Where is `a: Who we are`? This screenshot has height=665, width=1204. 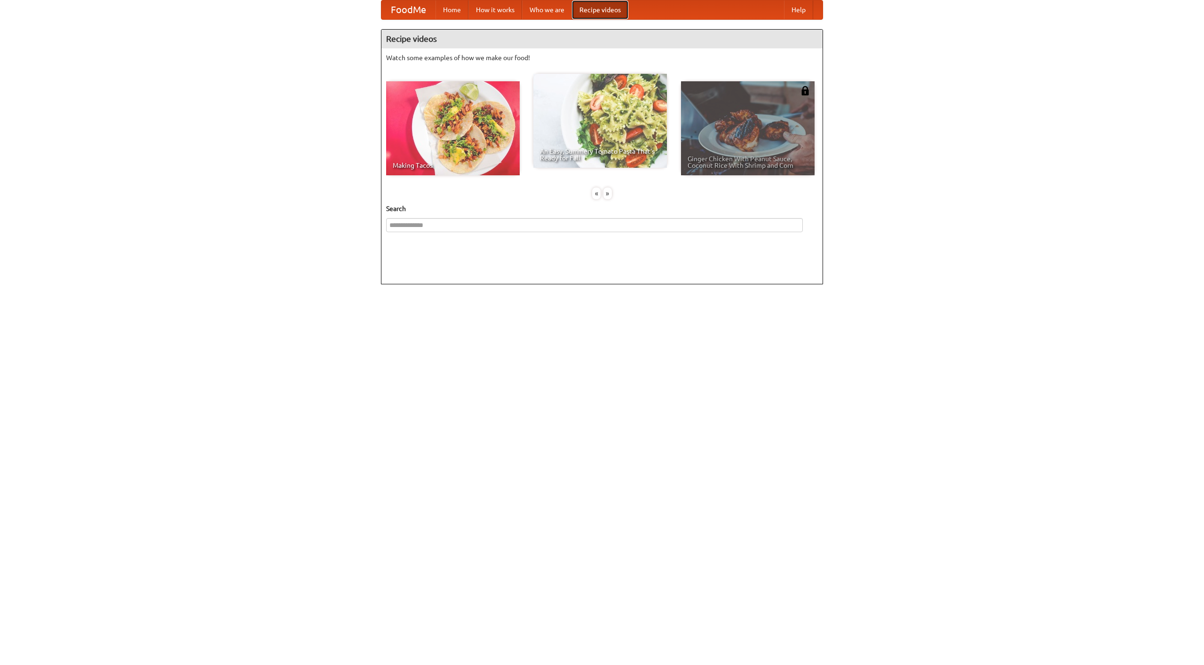 a: Who we are is located at coordinates (547, 10).